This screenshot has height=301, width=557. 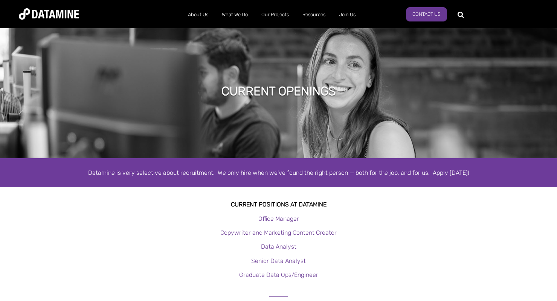 What do you see at coordinates (314, 15) in the screenshot?
I see `a: Resources` at bounding box center [314, 15].